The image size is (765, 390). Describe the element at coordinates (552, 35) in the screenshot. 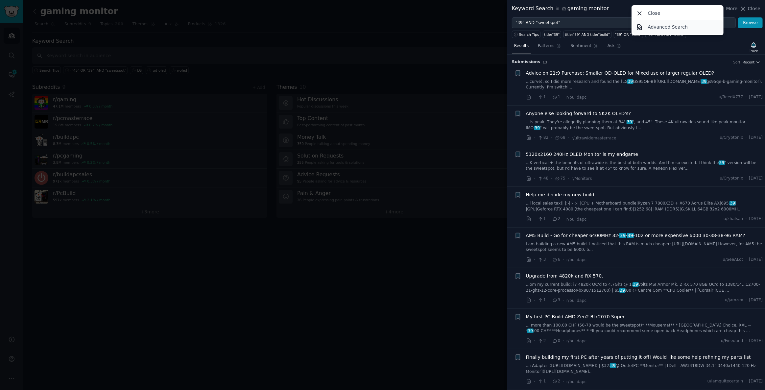

I see `div: title:"39"` at that location.